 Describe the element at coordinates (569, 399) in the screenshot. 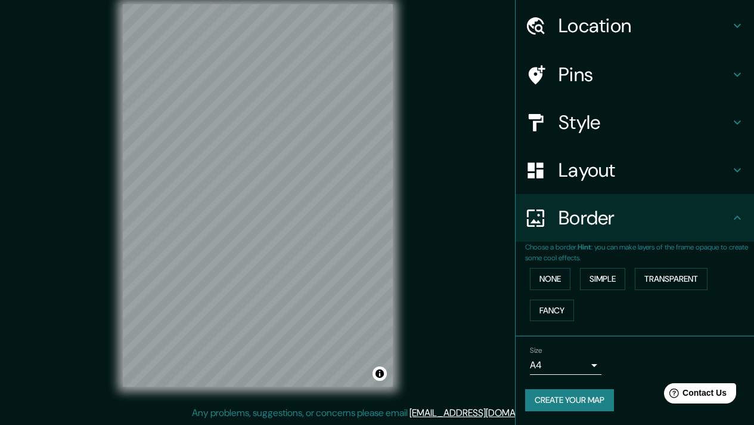

I see `button: Create your map` at that location.